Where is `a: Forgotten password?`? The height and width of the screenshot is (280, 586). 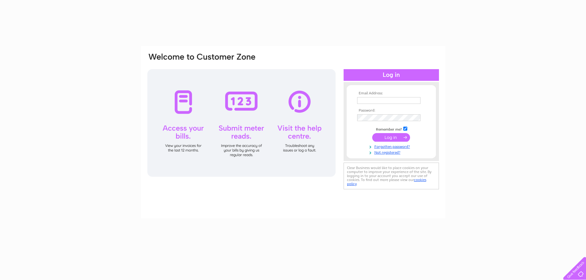 a: Forgotten password? is located at coordinates (392, 146).